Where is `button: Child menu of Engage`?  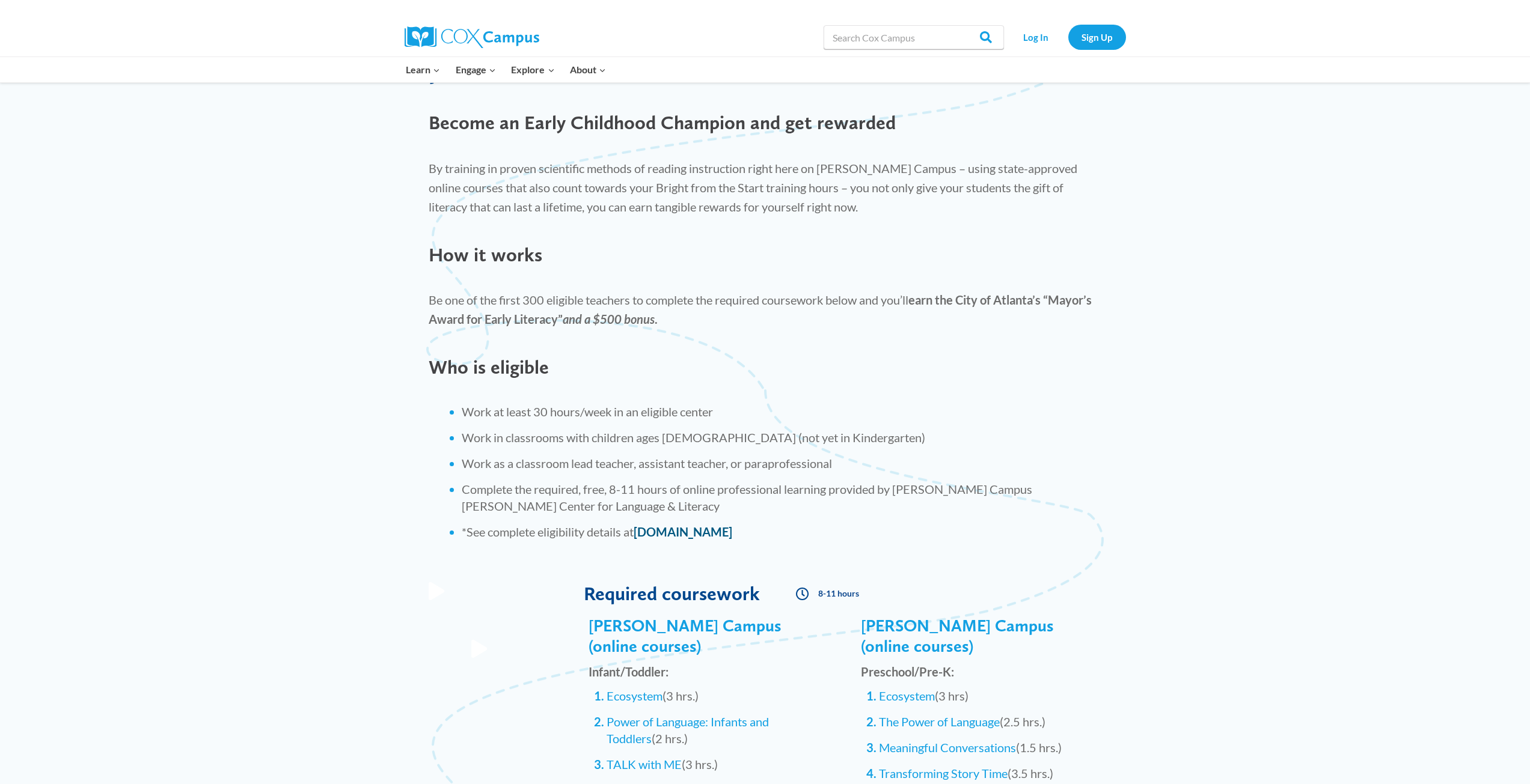 button: Child menu of Engage is located at coordinates (476, 70).